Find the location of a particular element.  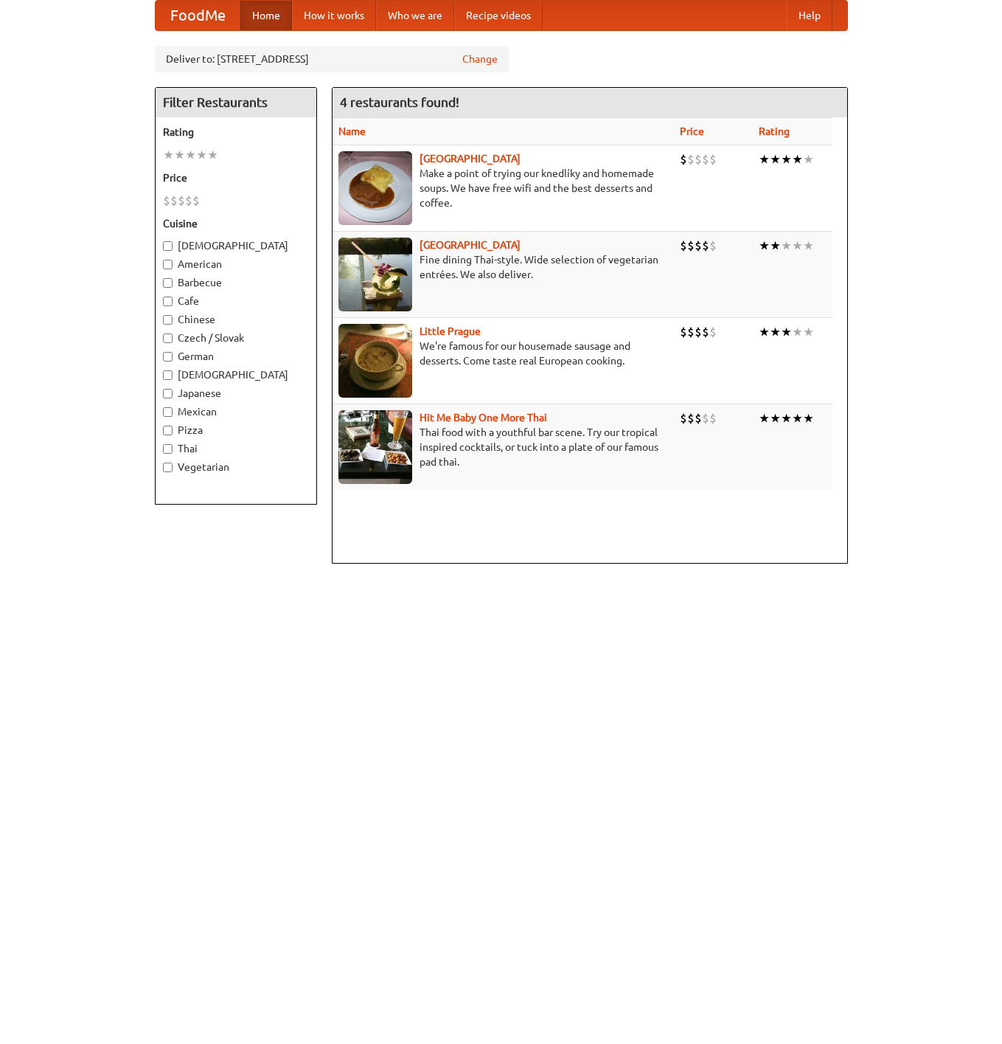

input: Vegetarian is located at coordinates (167, 467).